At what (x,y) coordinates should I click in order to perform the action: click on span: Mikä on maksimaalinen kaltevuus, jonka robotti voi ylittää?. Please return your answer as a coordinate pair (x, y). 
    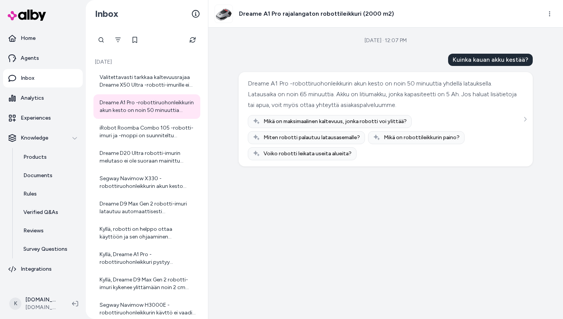
    Looking at the image, I should click on (335, 121).